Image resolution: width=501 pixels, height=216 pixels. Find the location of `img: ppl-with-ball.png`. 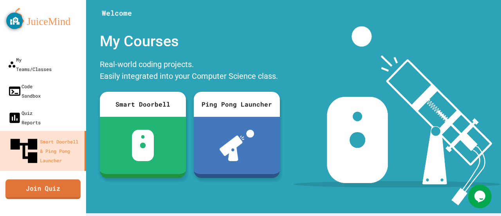

img: ppl-with-ball.png is located at coordinates (237, 145).